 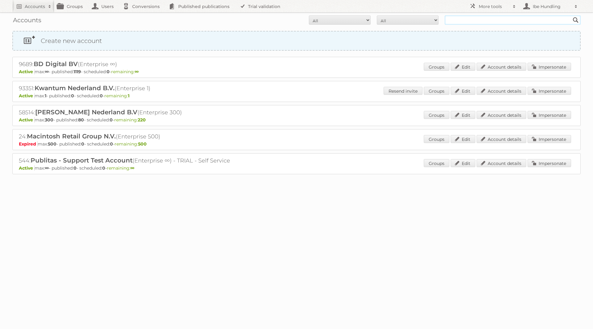 What do you see at coordinates (576, 20) in the screenshot?
I see `input: Search` at bounding box center [576, 20].